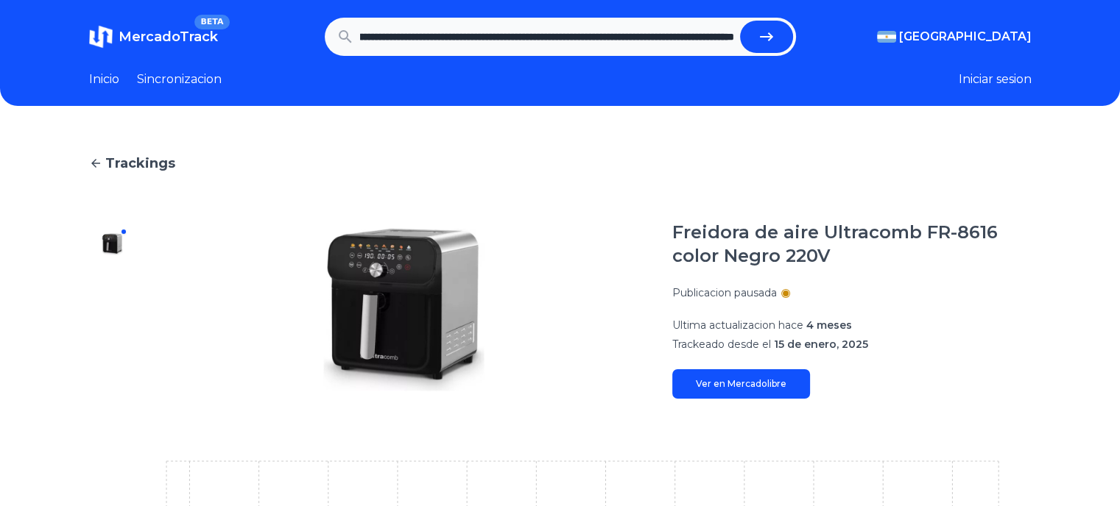 Image resolution: width=1120 pixels, height=506 pixels. I want to click on a: Trackings, so click(560, 163).